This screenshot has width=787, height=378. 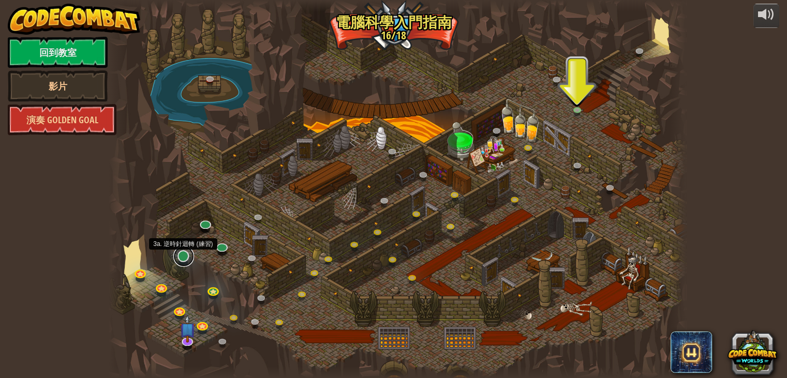 I want to click on button: 調整音量, so click(x=766, y=16).